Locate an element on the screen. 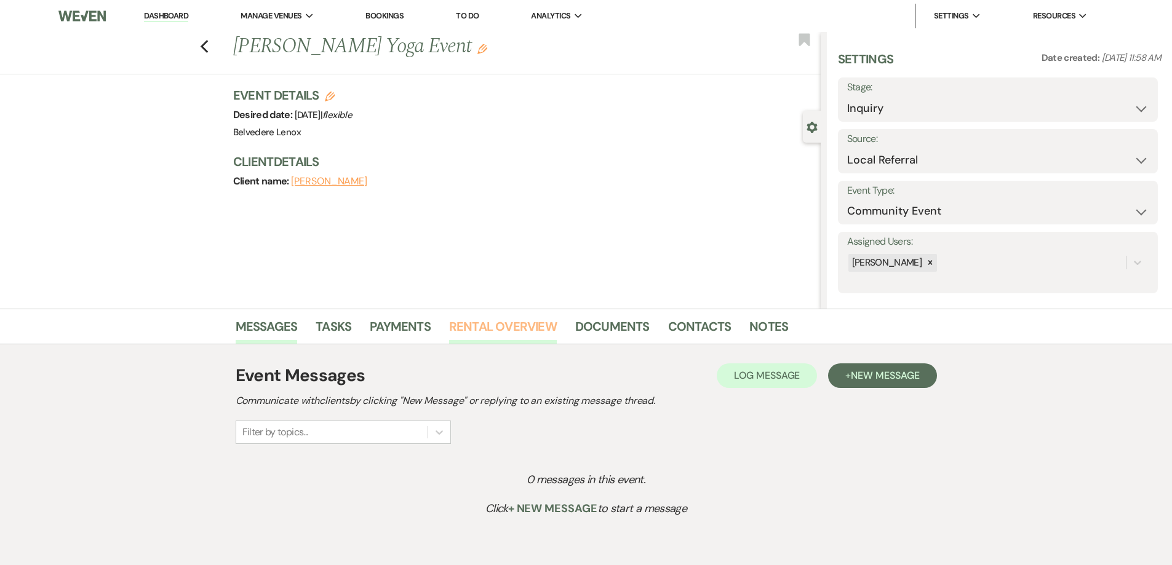 This screenshot has height=565, width=1172. h2: Communicate with clients by clicking "New Message" or replying to an existing message thread. is located at coordinates (586, 401).